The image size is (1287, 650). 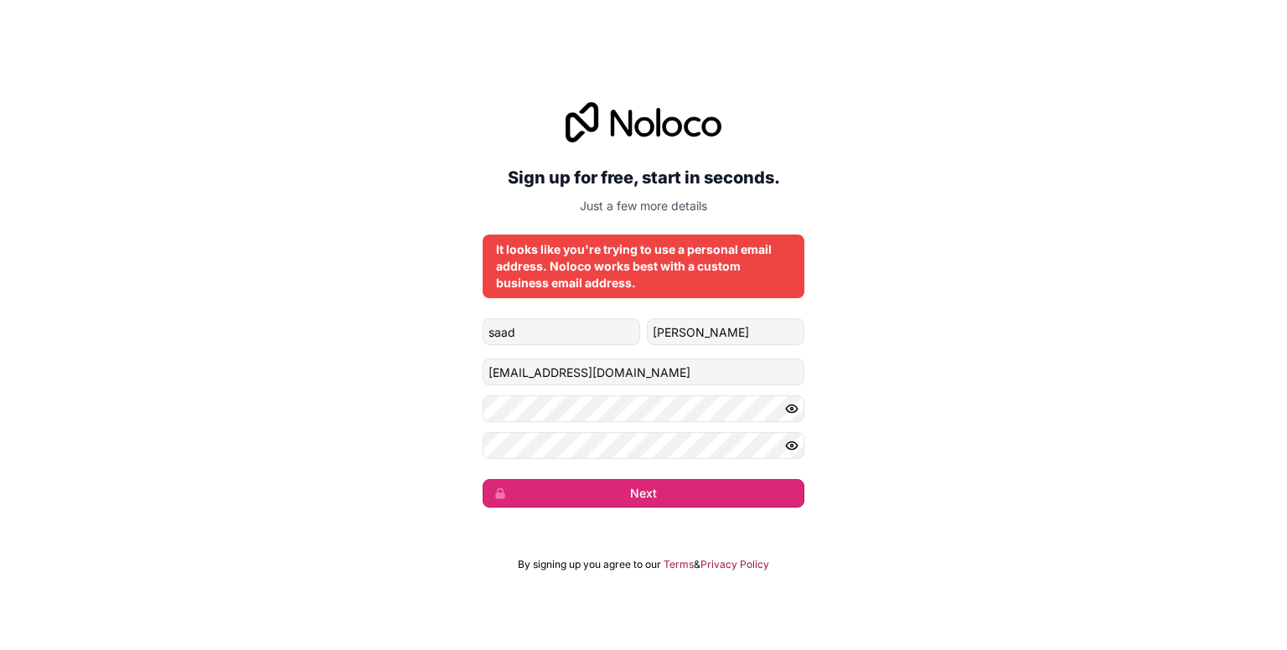 I want to click on input: Password, so click(x=644, y=409).